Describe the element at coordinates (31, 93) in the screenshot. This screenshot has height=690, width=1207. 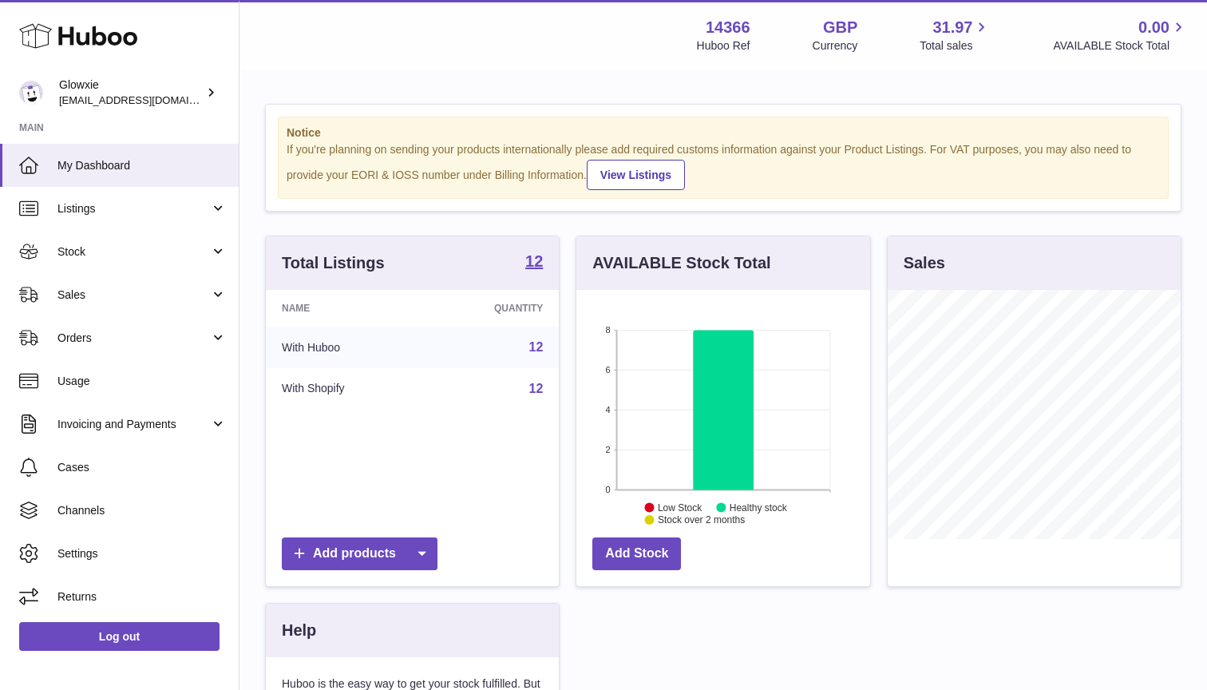
I see `img: suraj@glowxie.com` at that location.